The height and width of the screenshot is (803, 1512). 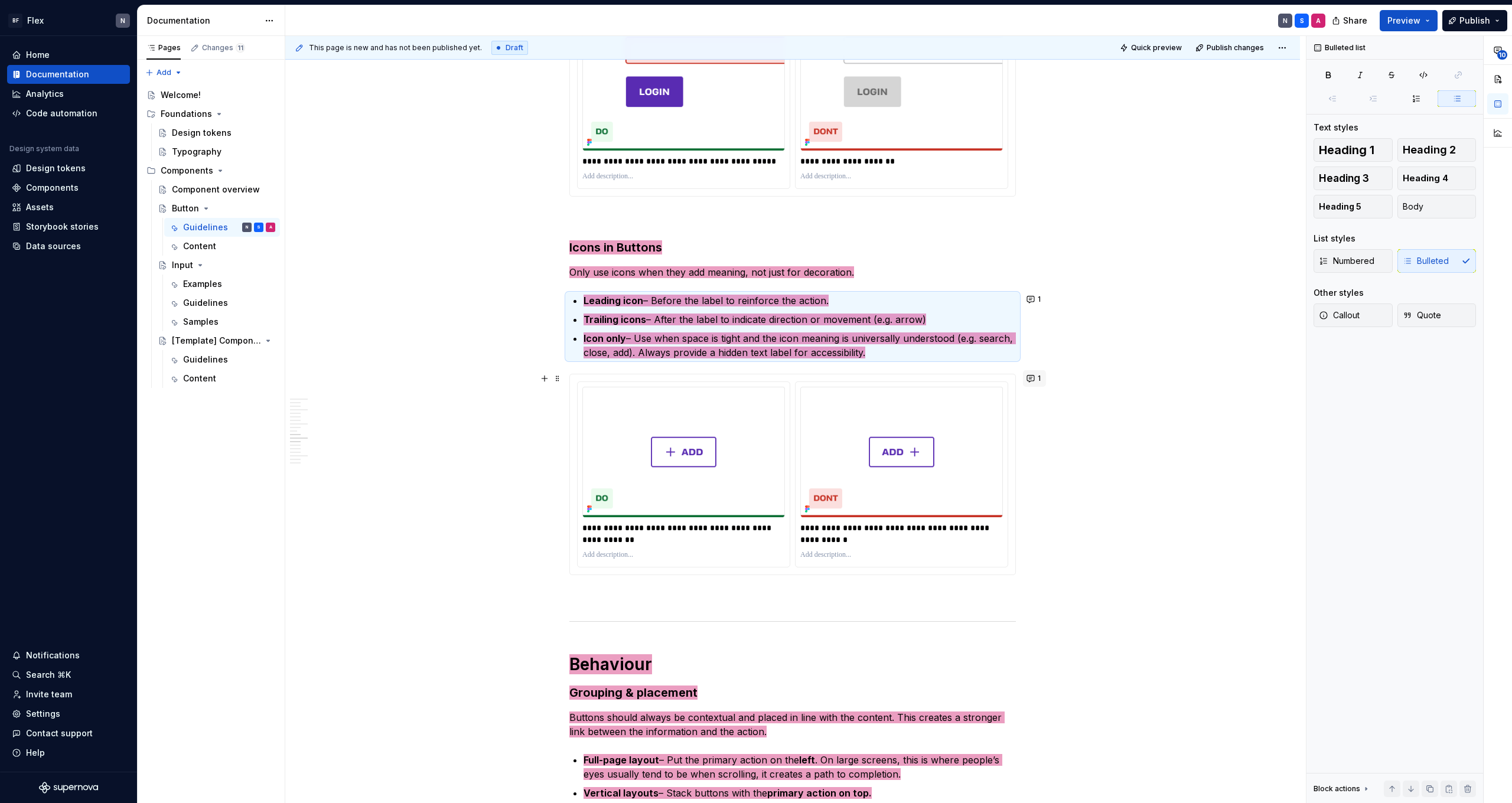 What do you see at coordinates (216, 151) in the screenshot?
I see `a: Typography` at bounding box center [216, 151].